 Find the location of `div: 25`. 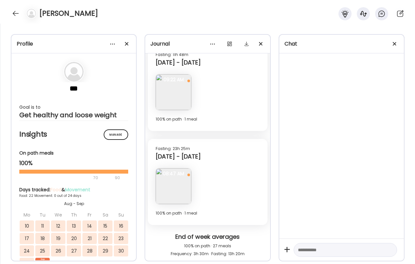

div: 25 is located at coordinates (43, 251).